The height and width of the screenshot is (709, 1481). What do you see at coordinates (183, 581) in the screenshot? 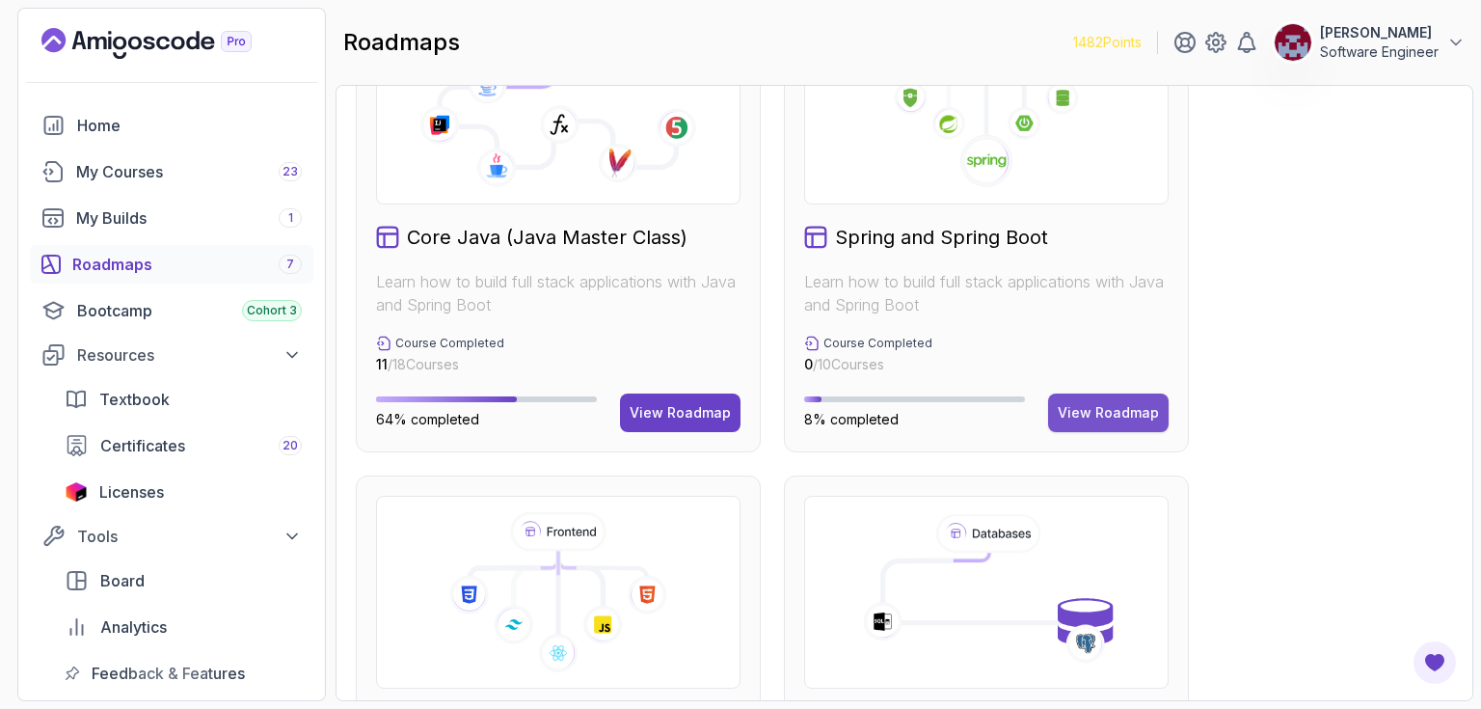
I see `a: board` at bounding box center [183, 581].